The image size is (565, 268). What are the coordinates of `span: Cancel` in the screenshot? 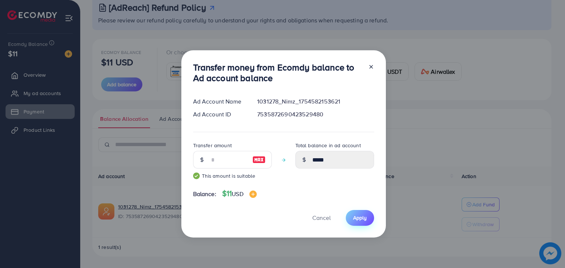 It's located at (321, 218).